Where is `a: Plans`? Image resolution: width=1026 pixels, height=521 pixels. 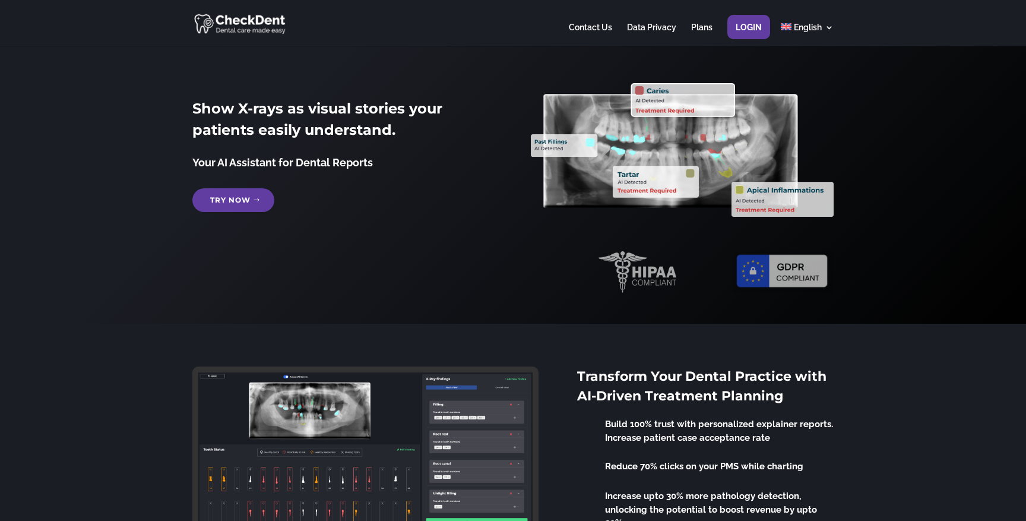 a: Plans is located at coordinates (702, 34).